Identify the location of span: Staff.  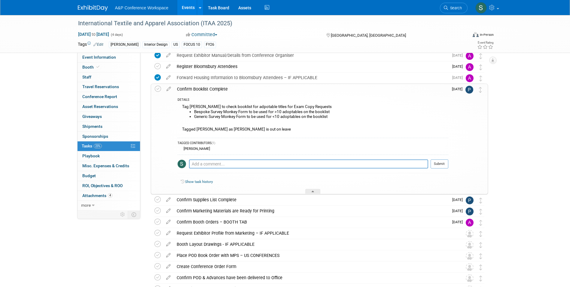
(87, 77).